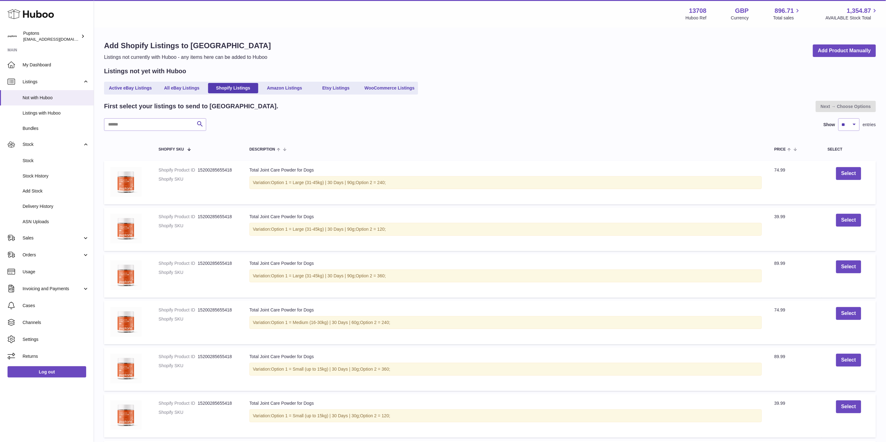  I want to click on span: 1,354.87, so click(859, 11).